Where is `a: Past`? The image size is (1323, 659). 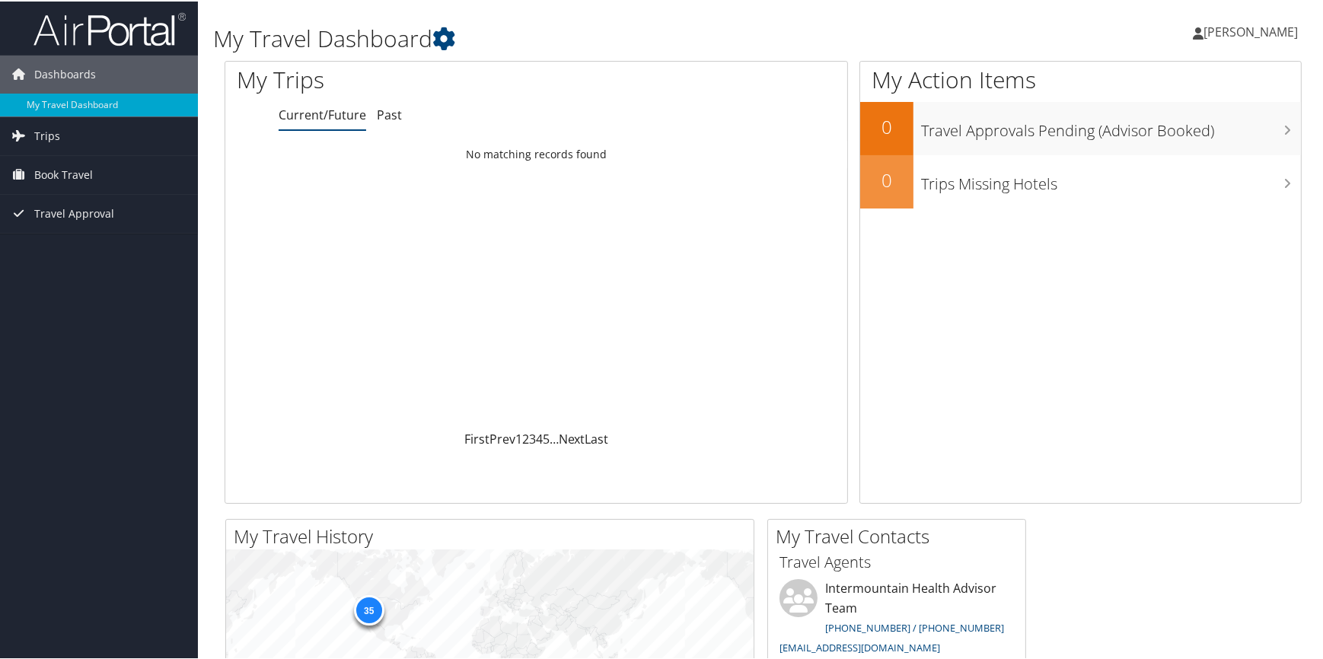 a: Past is located at coordinates (389, 113).